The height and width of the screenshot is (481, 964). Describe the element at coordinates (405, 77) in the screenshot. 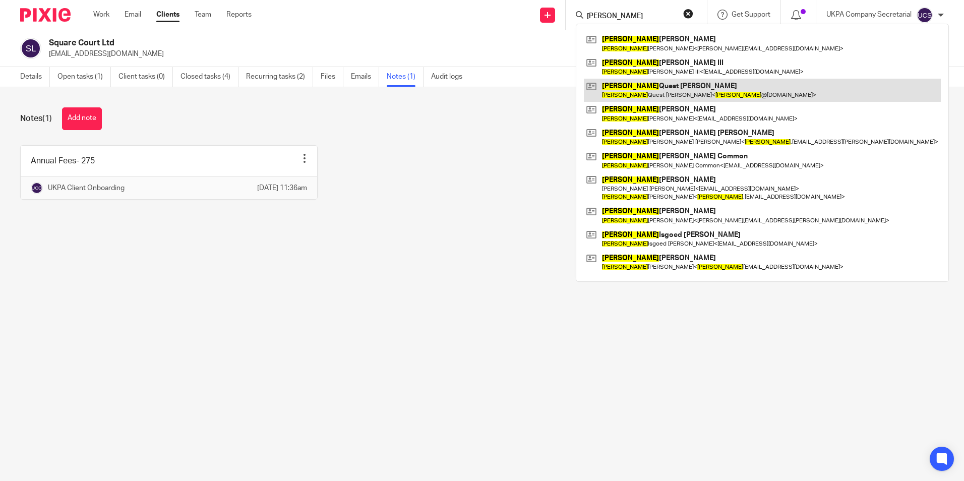

I see `a: Notes (1)` at that location.